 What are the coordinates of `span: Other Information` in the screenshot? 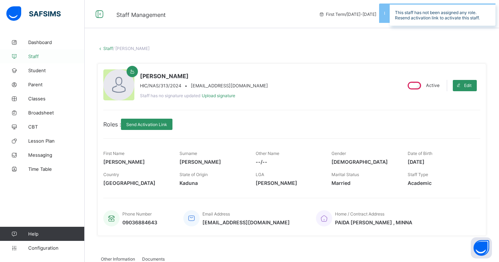 It's located at (118, 259).